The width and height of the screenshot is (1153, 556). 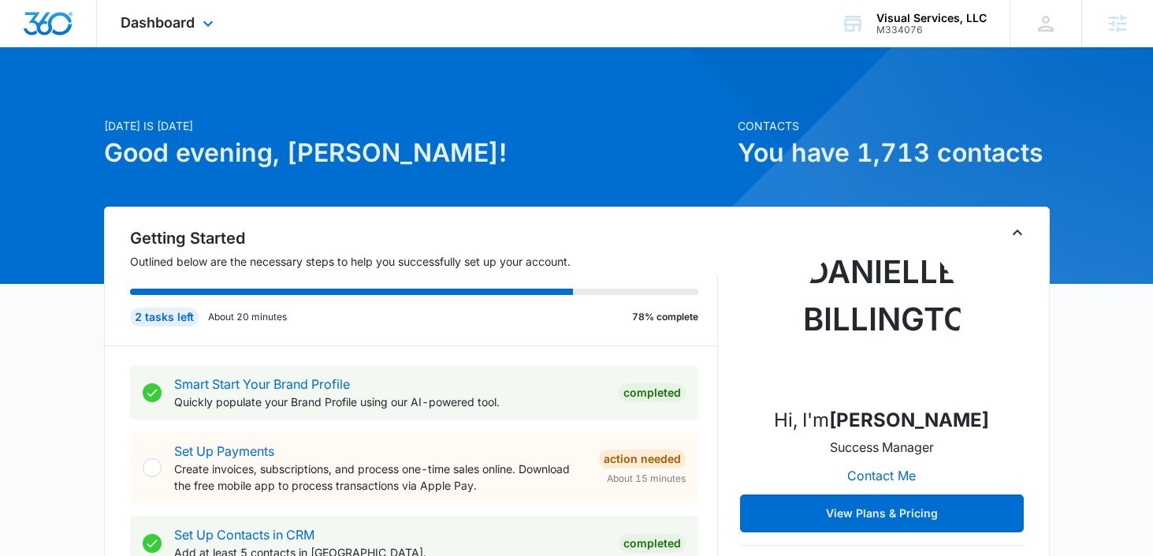 I want to click on button: View Plans & Pricing, so click(x=882, y=513).